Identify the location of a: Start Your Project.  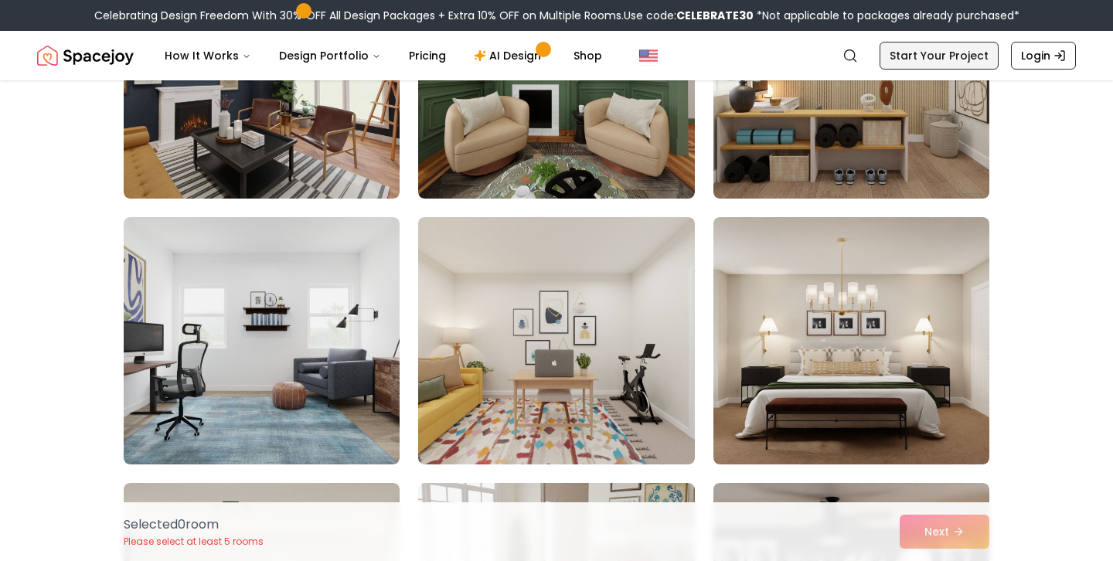
(939, 56).